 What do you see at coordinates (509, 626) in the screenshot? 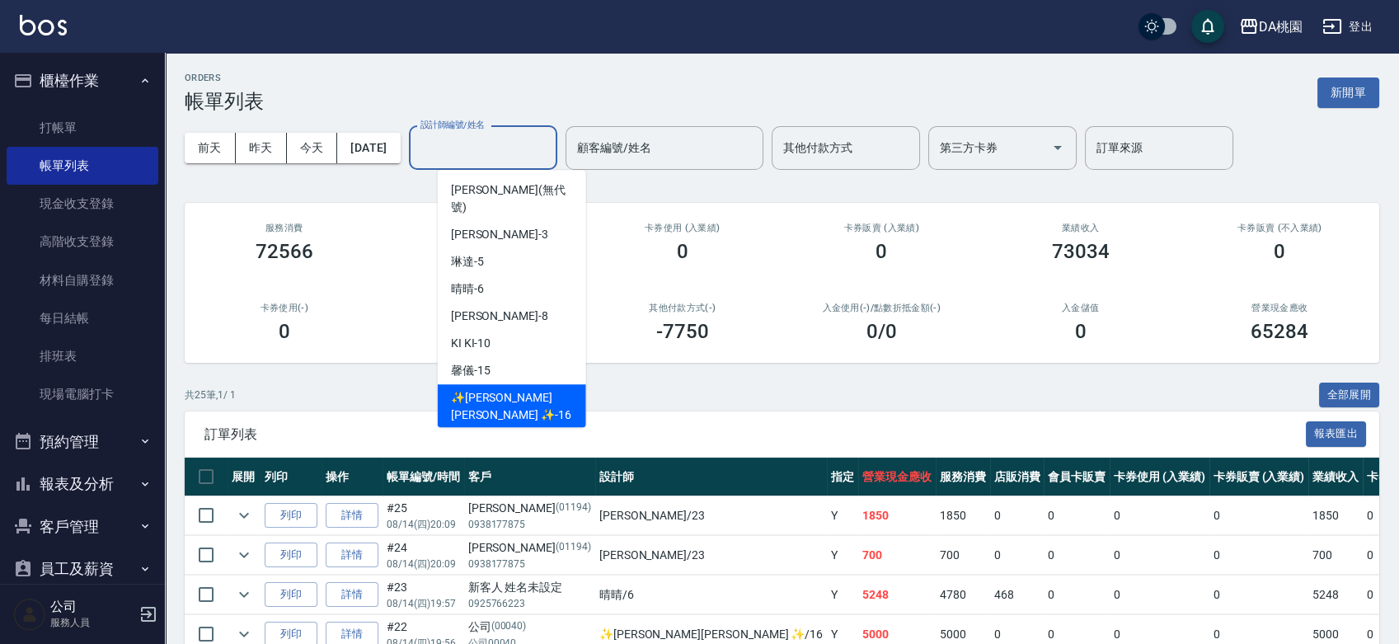
I see `p: (00040)` at bounding box center [509, 626].